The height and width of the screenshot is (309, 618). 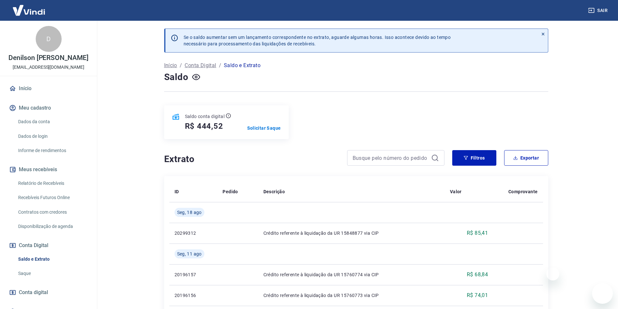 What do you see at coordinates (48, 293) in the screenshot?
I see `a: Conta digital` at bounding box center [48, 293].